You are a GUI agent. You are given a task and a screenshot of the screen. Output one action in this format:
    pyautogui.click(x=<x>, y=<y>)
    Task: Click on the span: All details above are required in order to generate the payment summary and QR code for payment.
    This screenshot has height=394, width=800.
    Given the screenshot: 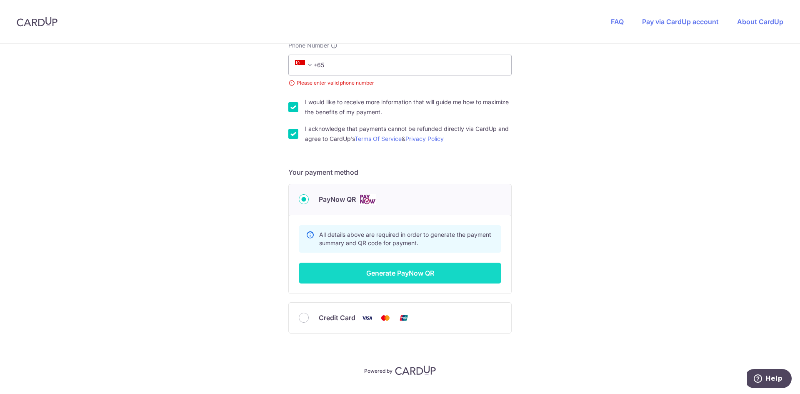 What is the action you would take?
    pyautogui.click(x=405, y=238)
    